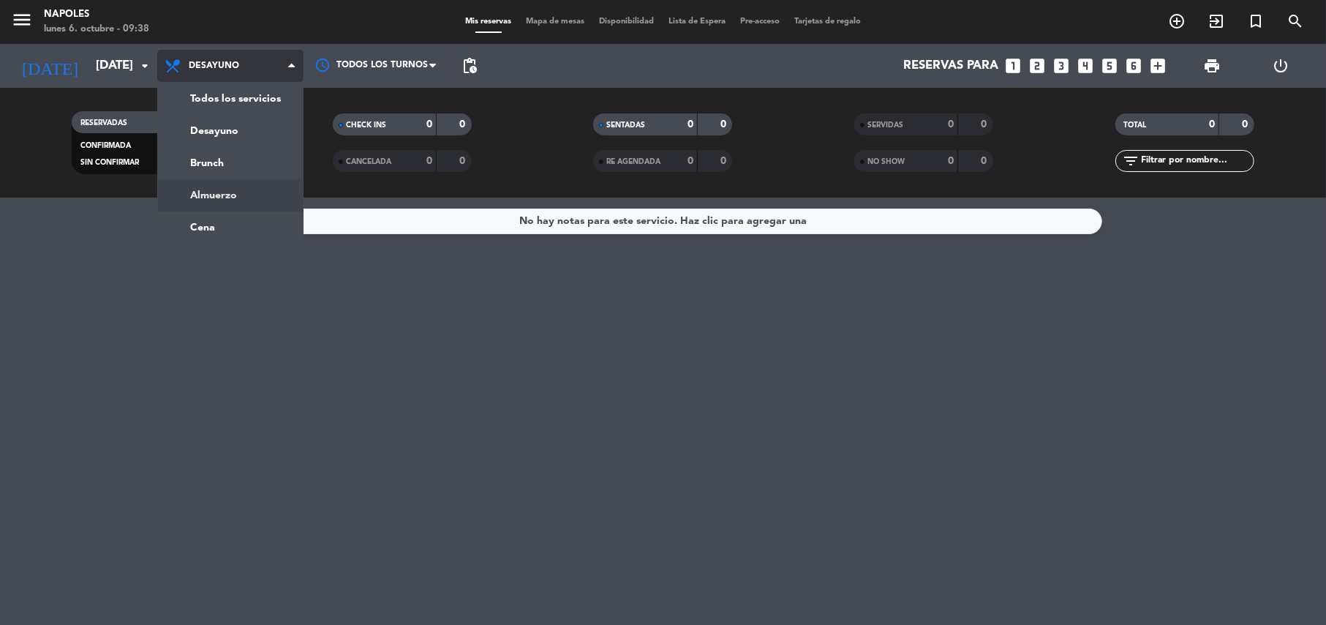 The width and height of the screenshot is (1326, 625). Describe the element at coordinates (230, 228) in the screenshot. I see `a: Cena` at that location.